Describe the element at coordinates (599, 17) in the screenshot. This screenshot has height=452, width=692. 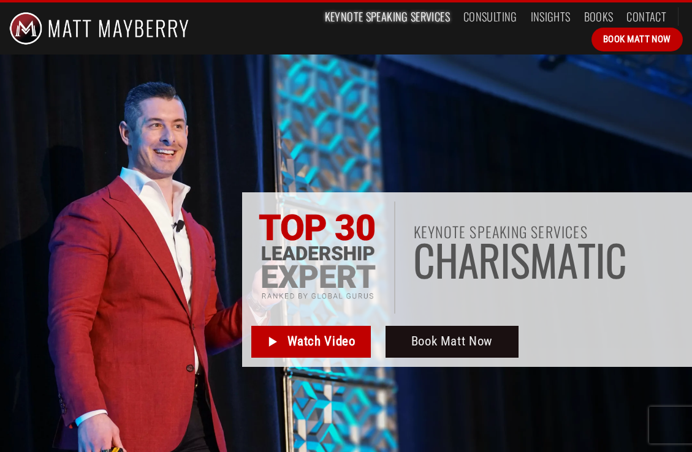
I see `a: Books` at that location.